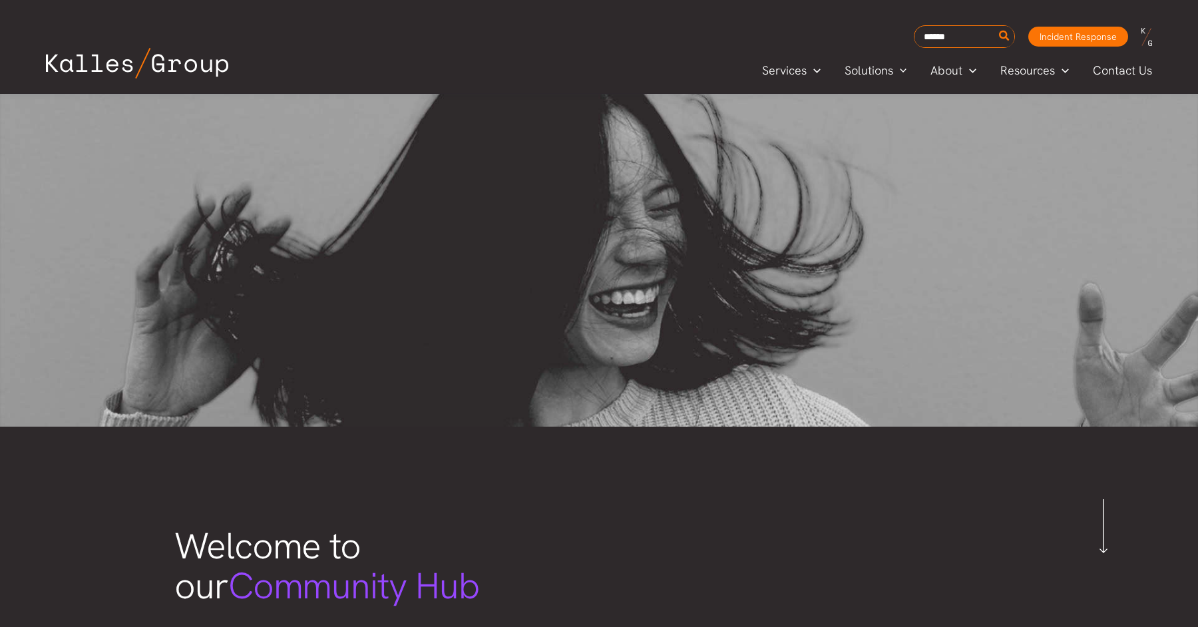  What do you see at coordinates (1027, 71) in the screenshot?
I see `span: Resources` at bounding box center [1027, 71].